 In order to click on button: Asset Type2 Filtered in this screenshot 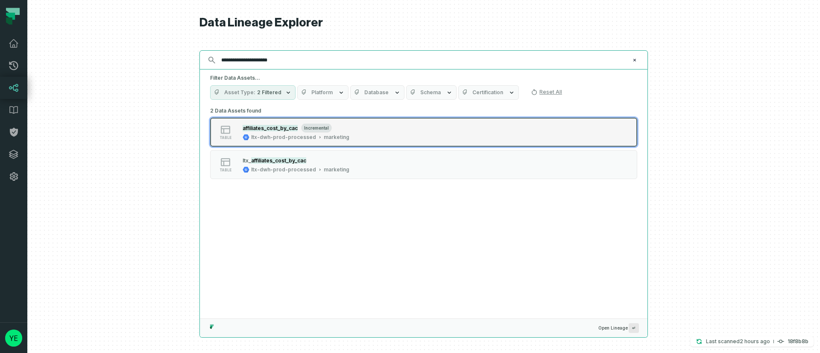, I will do `click(253, 93)`.